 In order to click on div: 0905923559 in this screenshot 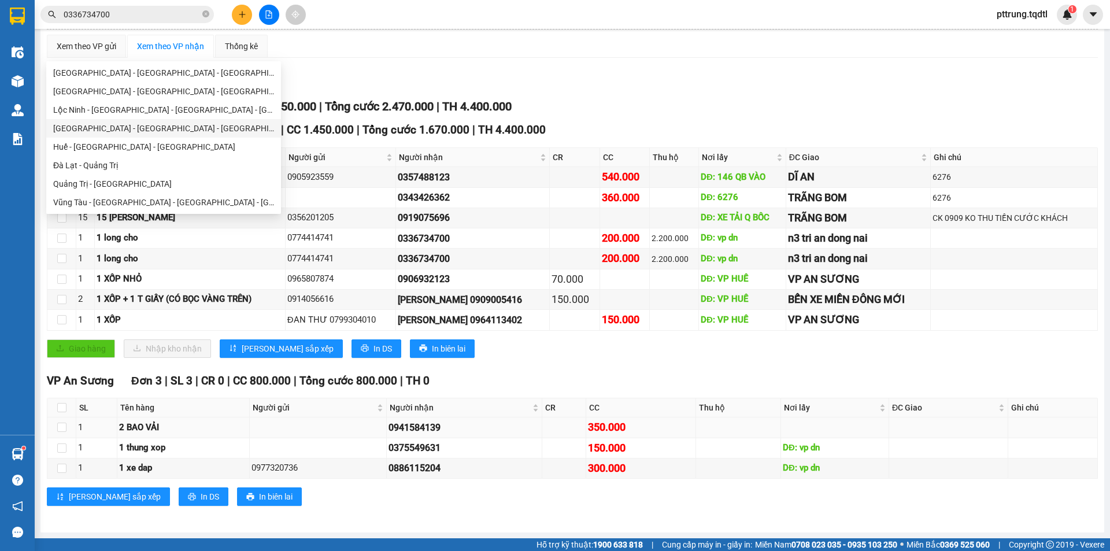, I will do `click(341, 177)`.